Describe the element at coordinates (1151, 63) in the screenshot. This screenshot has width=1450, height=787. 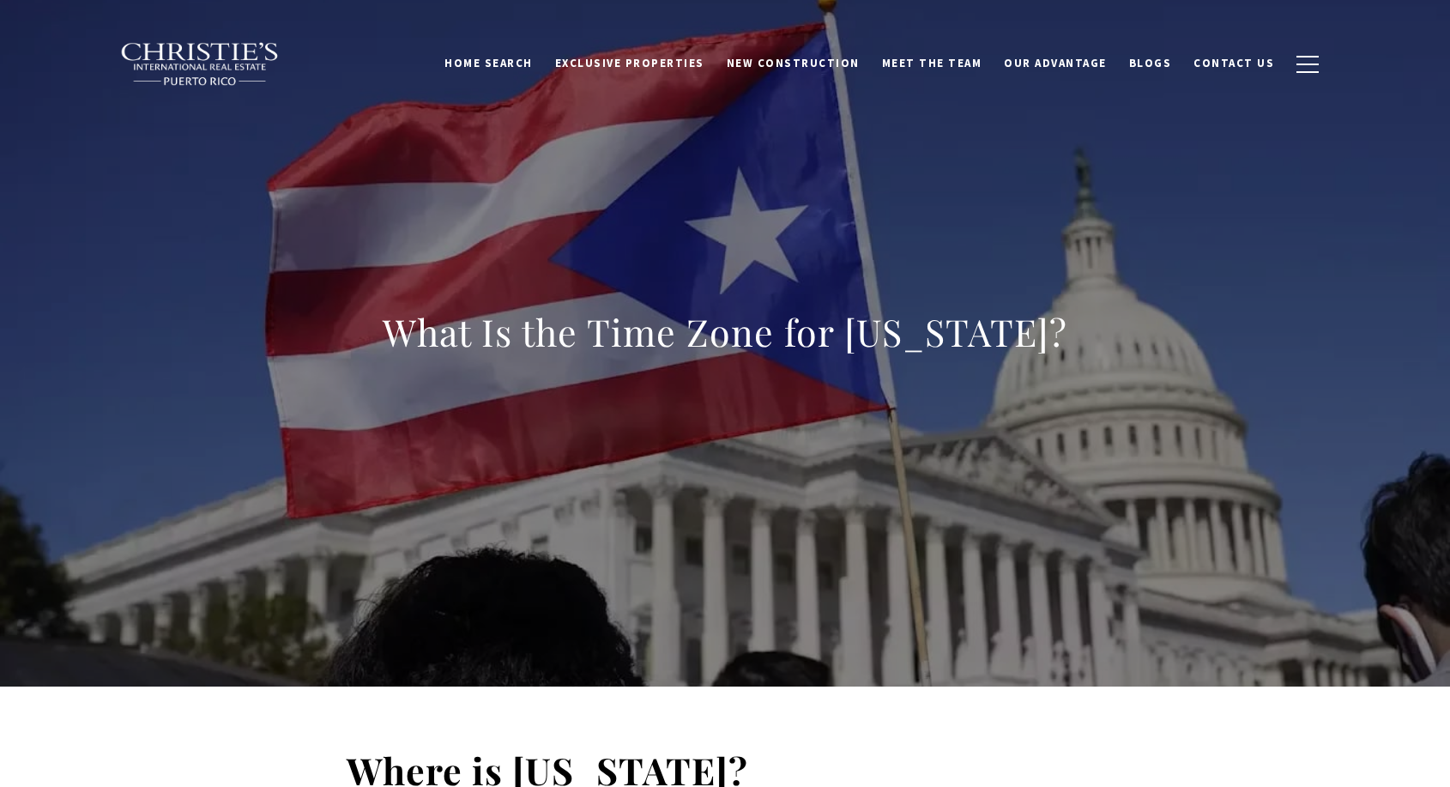
I see `a: Blogs` at that location.